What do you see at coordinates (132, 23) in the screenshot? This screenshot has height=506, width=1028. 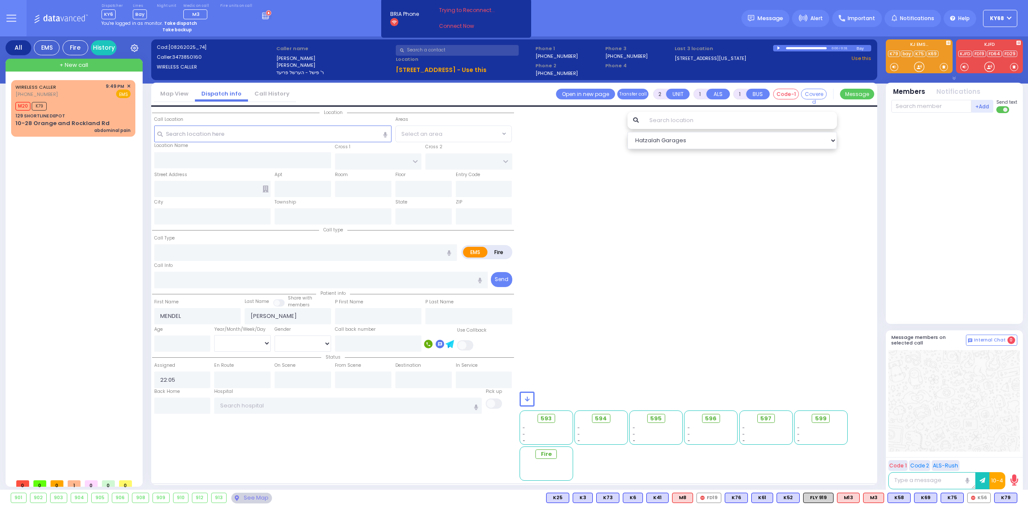 I see `span: You're logged in as monitor.` at bounding box center [132, 23].